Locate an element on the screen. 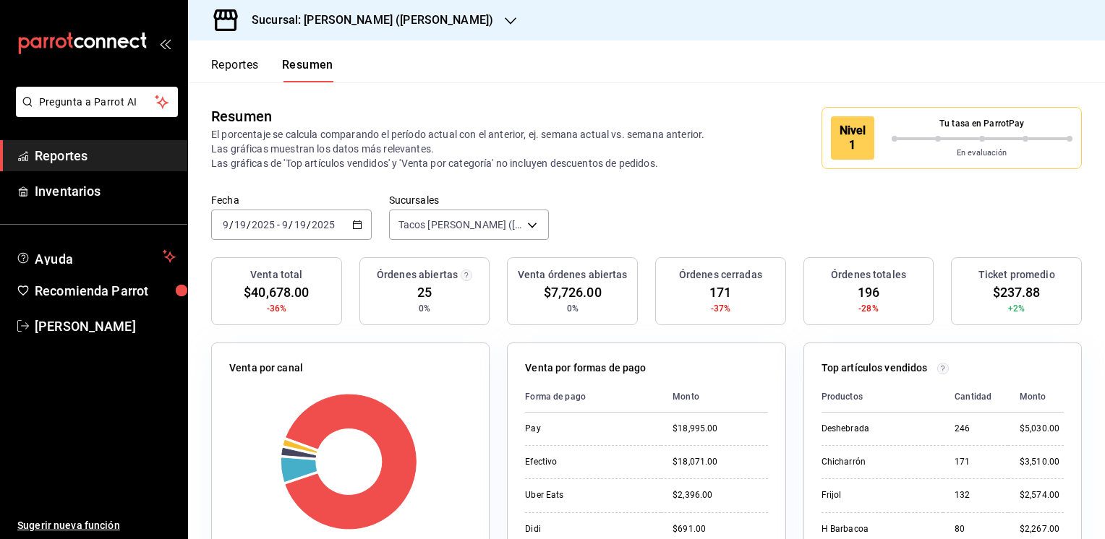 This screenshot has height=539, width=1105. div: Nivel 1 is located at coordinates (853, 138).